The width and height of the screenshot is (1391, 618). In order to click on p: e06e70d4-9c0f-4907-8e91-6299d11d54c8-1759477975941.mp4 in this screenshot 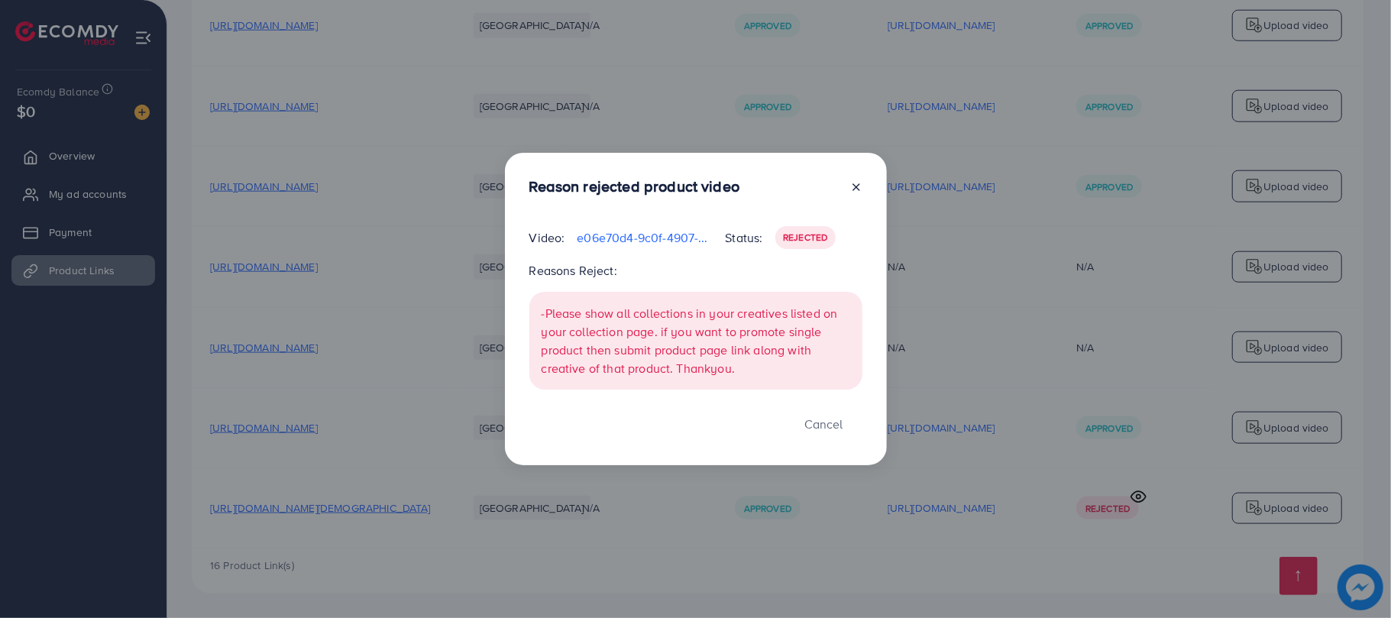, I will do `click(645, 238)`.